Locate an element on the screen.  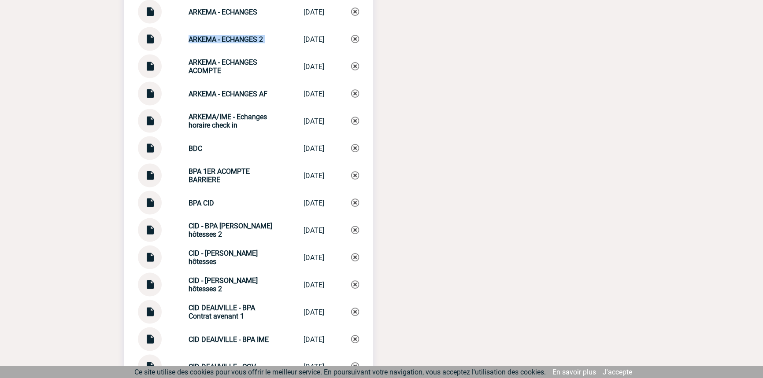
strong: BPA 1ER ACOMPTE BARRIERE is located at coordinates (219, 176).